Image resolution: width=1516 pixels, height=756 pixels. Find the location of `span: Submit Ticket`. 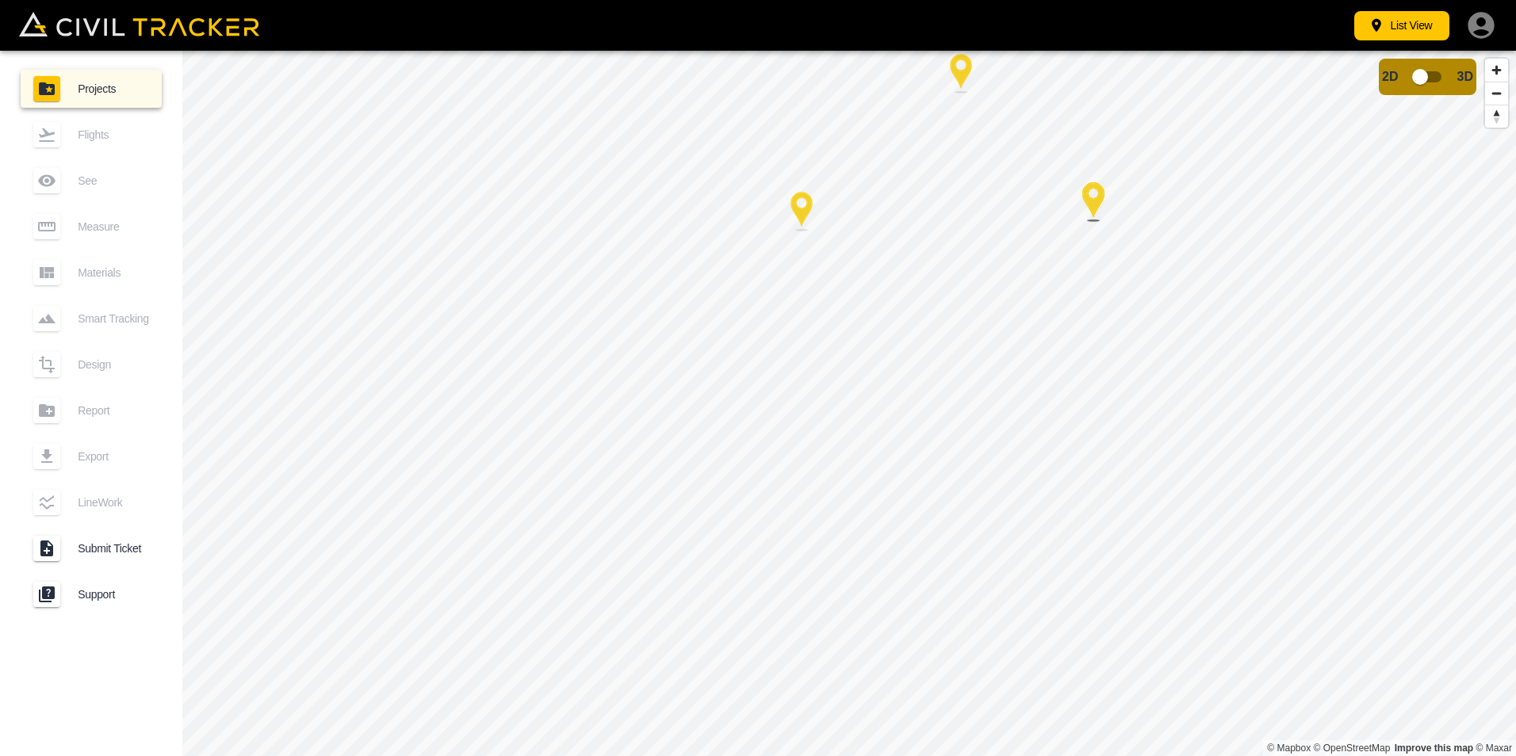

span: Submit Ticket is located at coordinates (113, 549).